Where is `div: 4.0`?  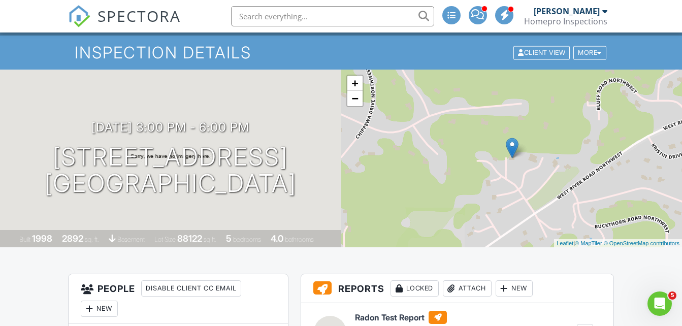
div: 4.0 is located at coordinates (277, 238).